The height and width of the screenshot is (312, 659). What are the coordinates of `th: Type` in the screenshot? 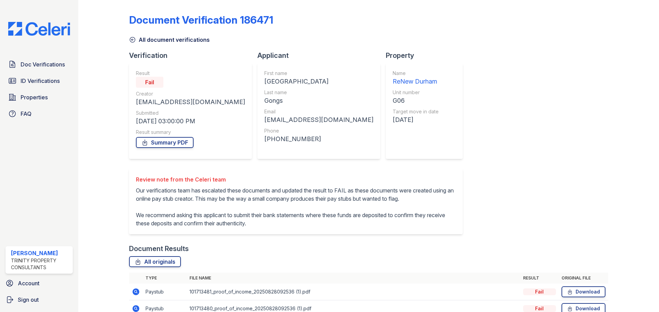 It's located at (165, 279).